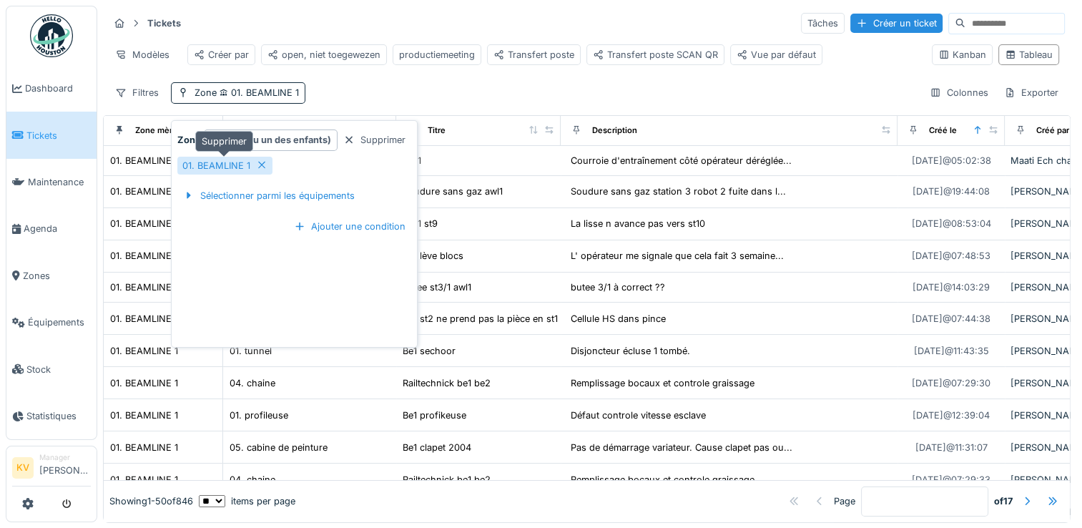 The height and width of the screenshot is (528, 1082). I want to click on div: Tableau, so click(1028, 54).